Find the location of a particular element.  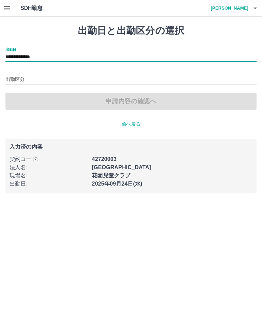

p: 入力済の内容 is located at coordinates (131, 147).